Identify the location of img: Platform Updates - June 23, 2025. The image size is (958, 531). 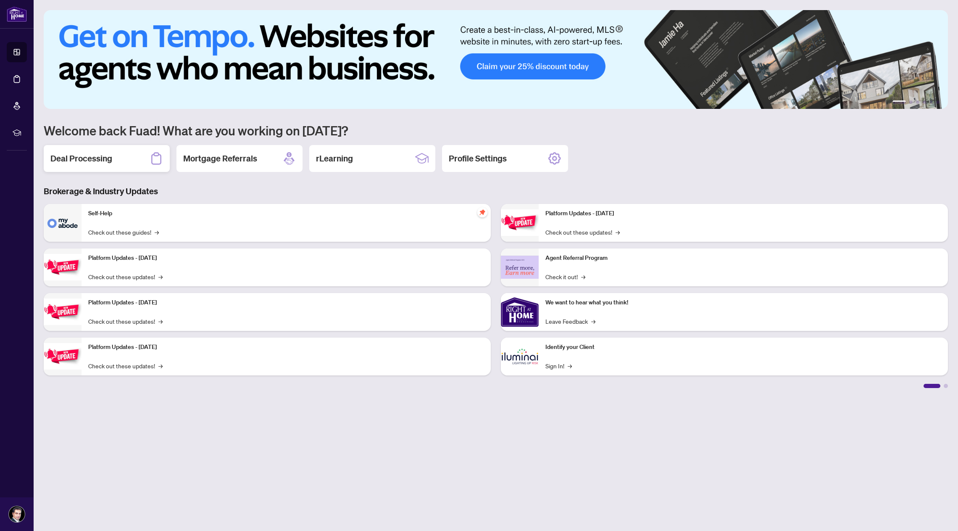
(520, 222).